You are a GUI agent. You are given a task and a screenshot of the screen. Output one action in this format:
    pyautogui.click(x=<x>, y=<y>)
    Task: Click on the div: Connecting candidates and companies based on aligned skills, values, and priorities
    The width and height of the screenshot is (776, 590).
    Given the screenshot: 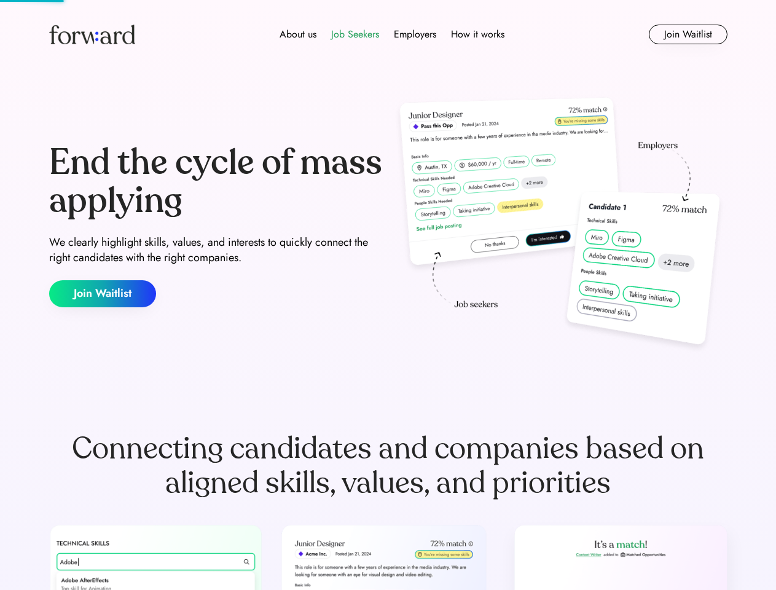 What is the action you would take?
    pyautogui.click(x=388, y=466)
    